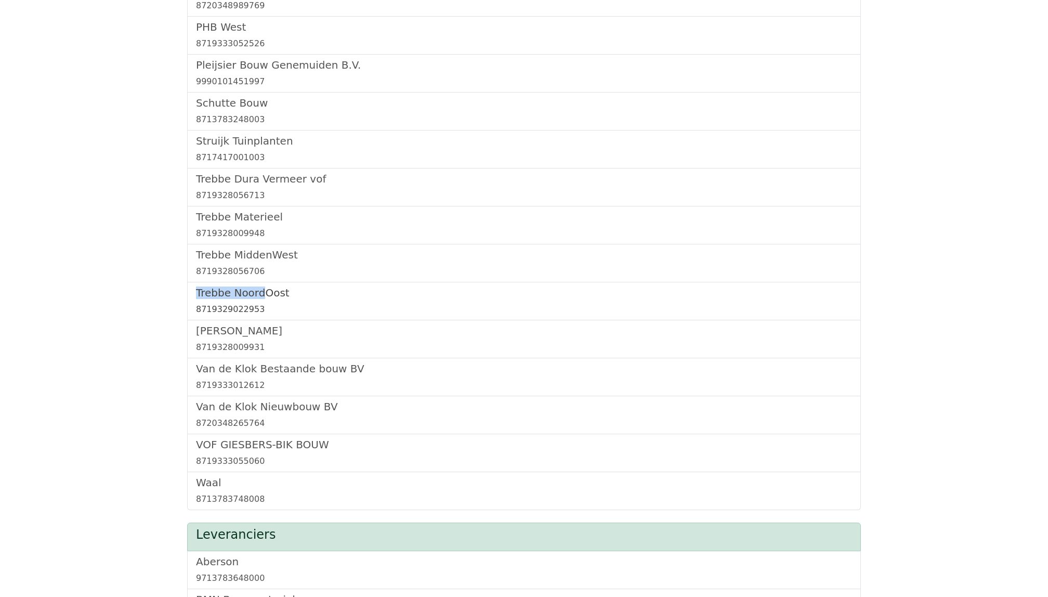 This screenshot has height=597, width=1048. I want to click on div: 8720348265764, so click(524, 423).